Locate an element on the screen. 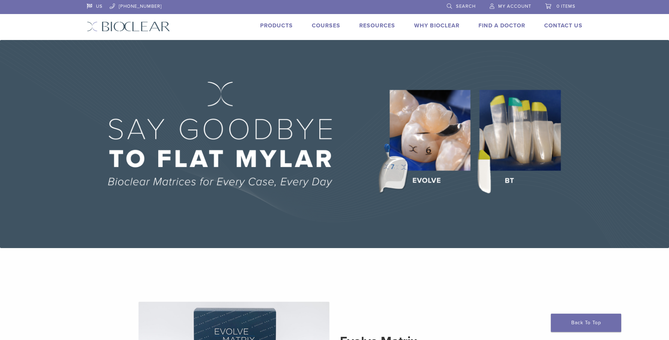  span: 0 items is located at coordinates (566, 6).